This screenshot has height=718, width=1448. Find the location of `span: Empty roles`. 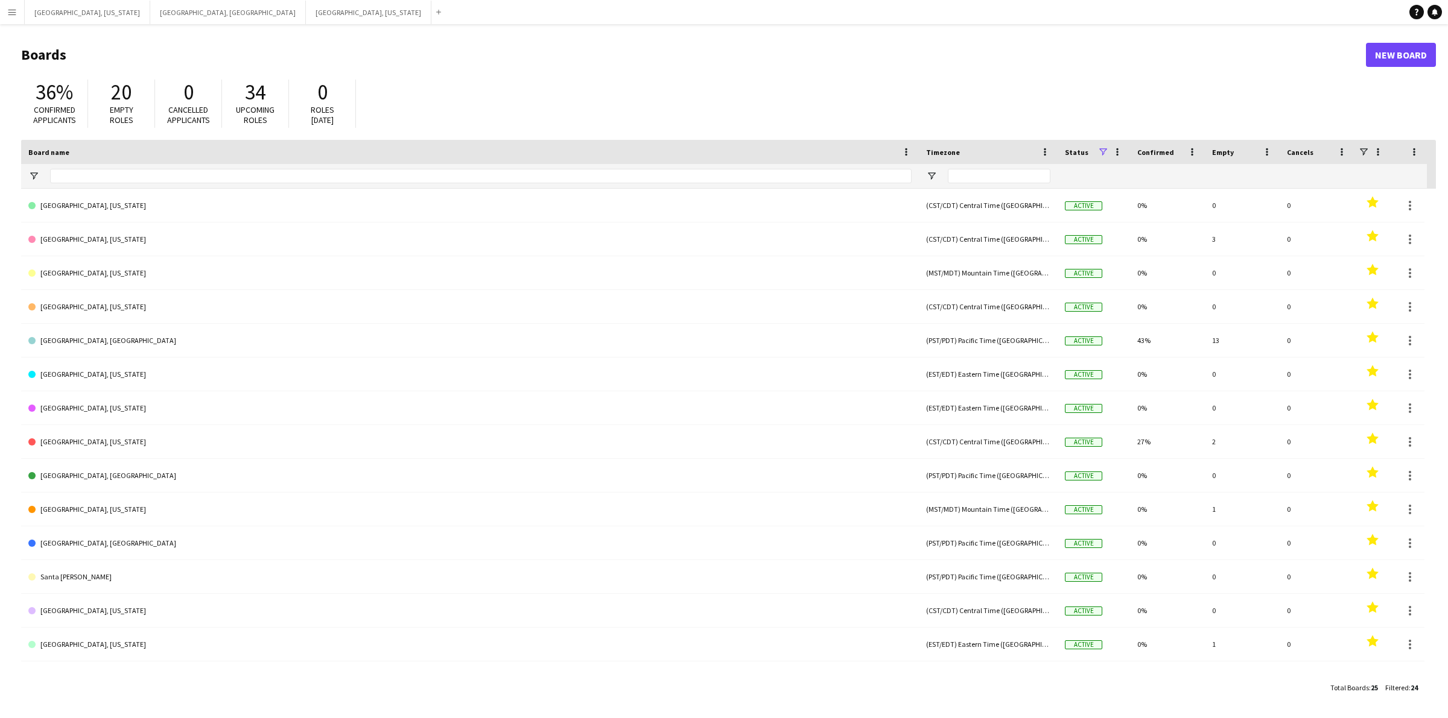

span: Empty roles is located at coordinates (121, 115).